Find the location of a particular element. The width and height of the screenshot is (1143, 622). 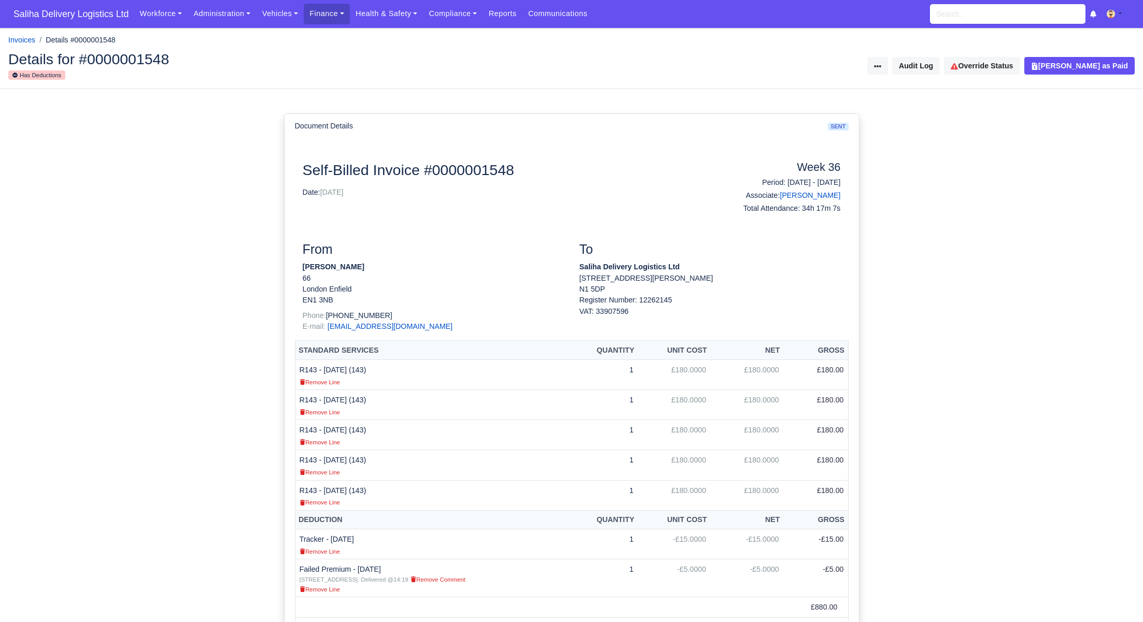

th: Deduction is located at coordinates (431, 520).